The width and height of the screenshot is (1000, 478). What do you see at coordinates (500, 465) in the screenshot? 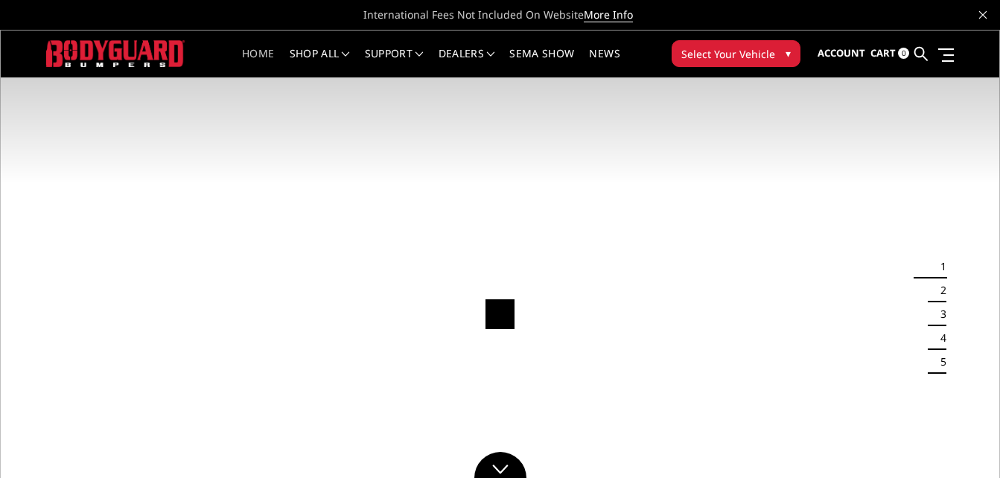
I see `a: Click to Down` at bounding box center [500, 465].